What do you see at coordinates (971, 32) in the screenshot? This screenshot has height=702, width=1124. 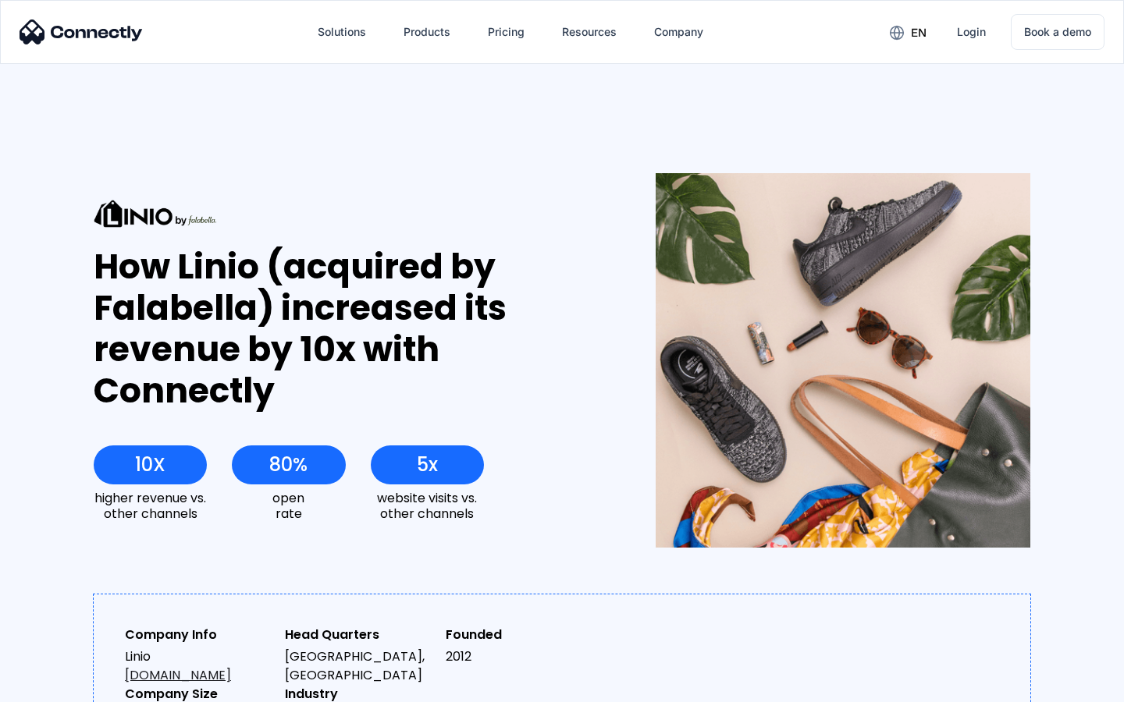 I see `a: Login` at bounding box center [971, 32].